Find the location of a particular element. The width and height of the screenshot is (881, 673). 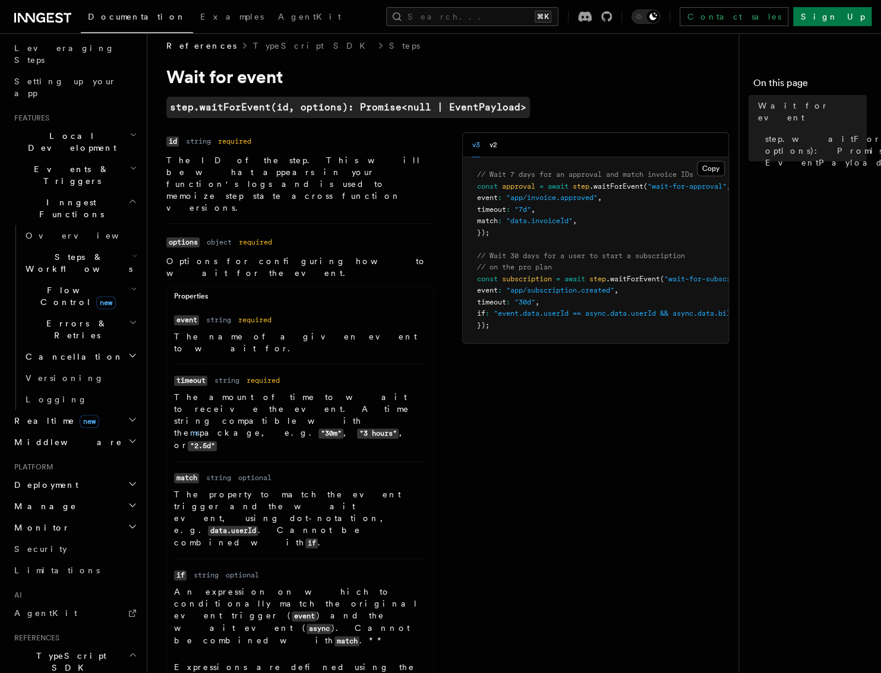

button: Steps & Workflows is located at coordinates (80, 263).